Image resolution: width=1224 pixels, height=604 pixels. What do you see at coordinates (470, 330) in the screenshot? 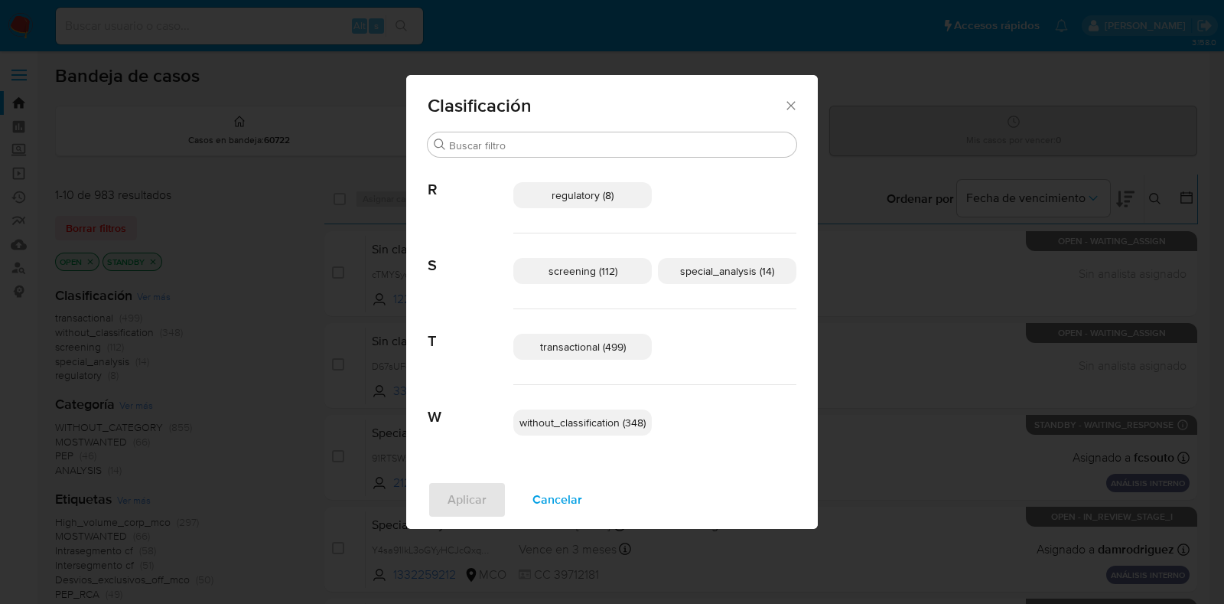
I see `span: T` at bounding box center [470, 330].